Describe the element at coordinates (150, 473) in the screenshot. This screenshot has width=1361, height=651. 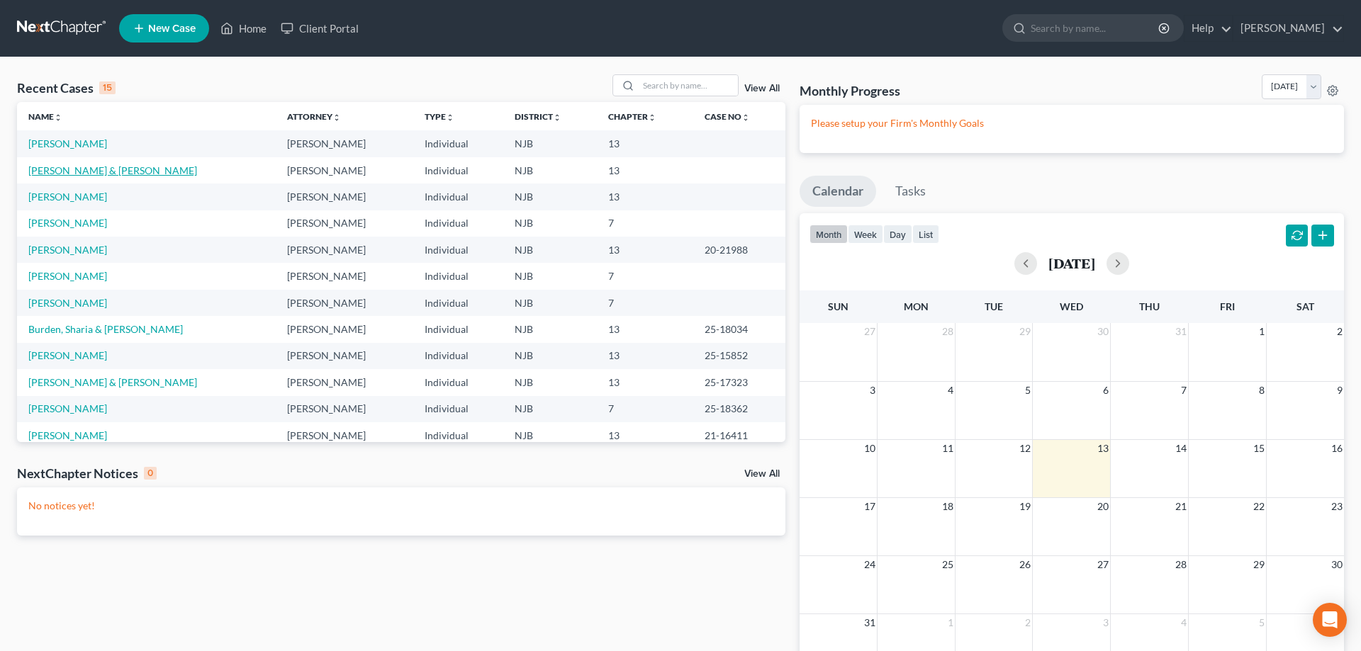
I see `div: 0` at that location.